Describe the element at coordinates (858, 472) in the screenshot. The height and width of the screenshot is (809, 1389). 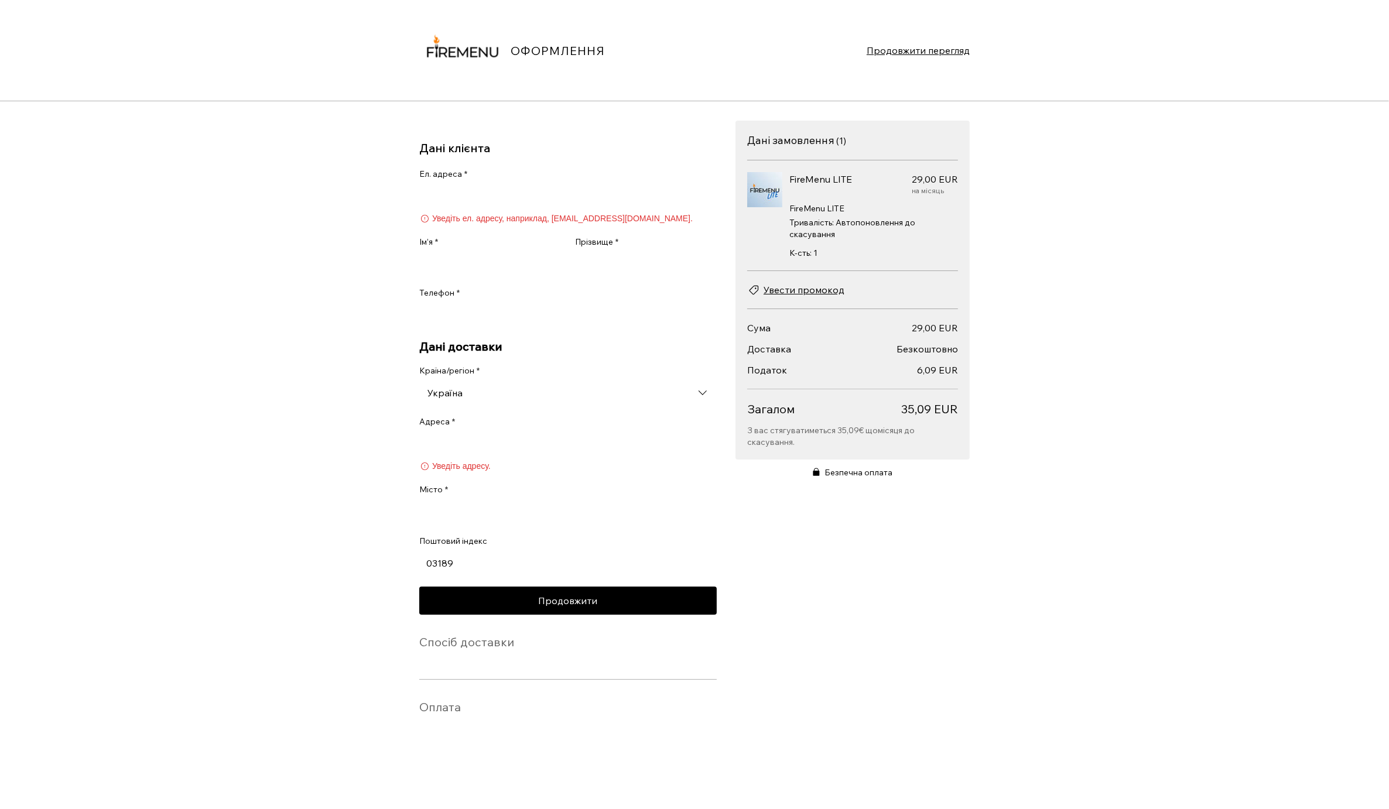
I see `span: Безпечна оплата` at that location.